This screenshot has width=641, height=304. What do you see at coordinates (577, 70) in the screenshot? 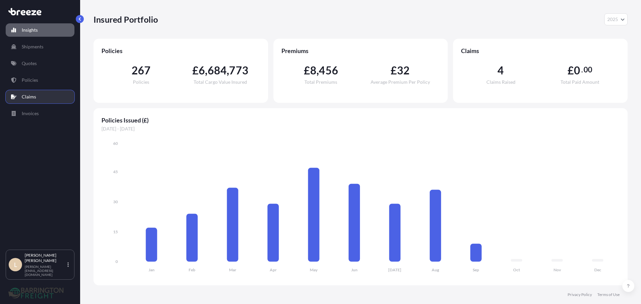
I see `span: 0` at bounding box center [577, 70].